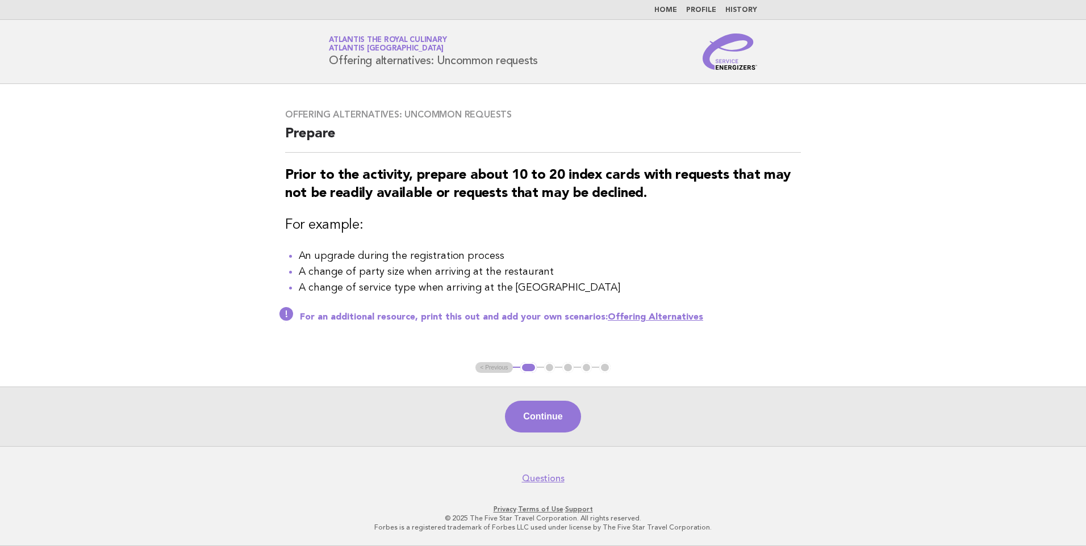 The image size is (1086, 546). I want to click on a: Questions, so click(543, 479).